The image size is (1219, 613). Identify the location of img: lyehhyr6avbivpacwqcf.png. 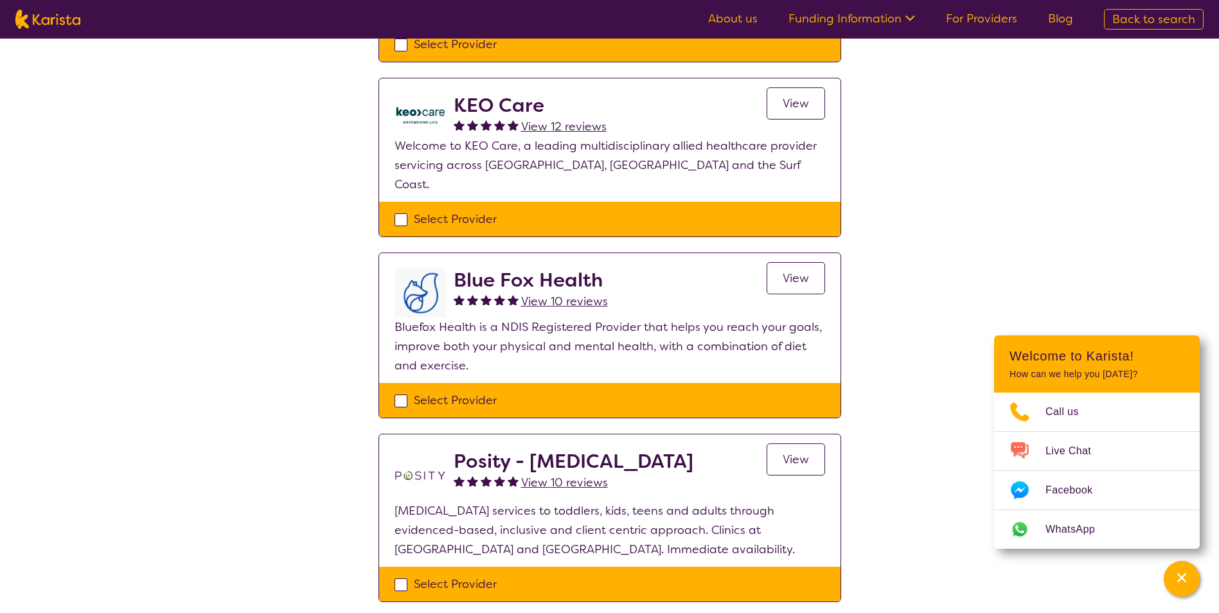
(420, 293).